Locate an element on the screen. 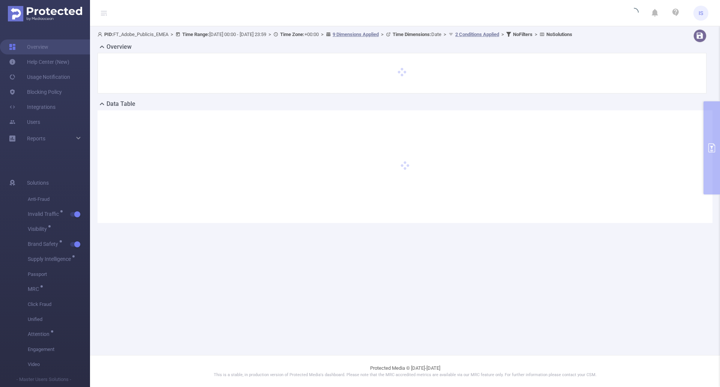 The height and width of the screenshot is (387, 720). b: Time Zone: is located at coordinates (292, 34).